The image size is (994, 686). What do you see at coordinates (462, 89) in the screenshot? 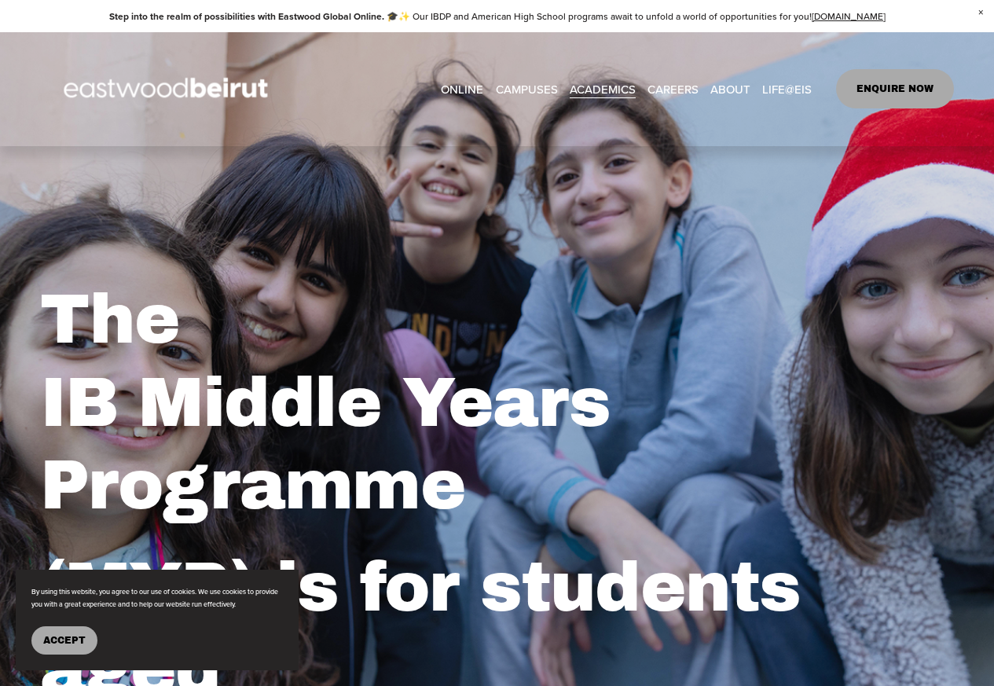
I see `a: ONLINE` at bounding box center [462, 89].